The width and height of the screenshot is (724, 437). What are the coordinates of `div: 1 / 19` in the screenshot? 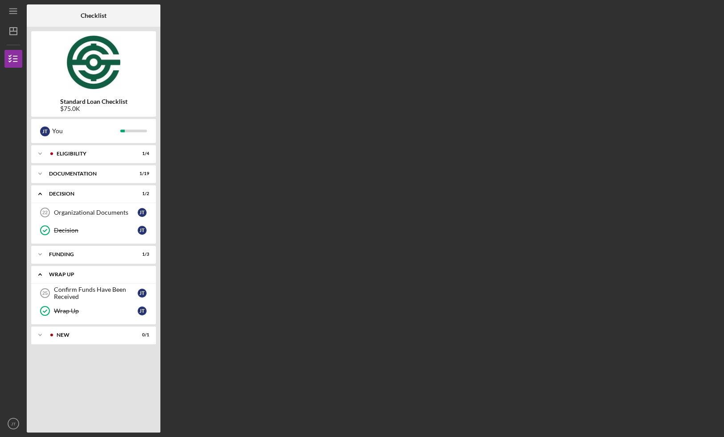 It's located at (141, 174).